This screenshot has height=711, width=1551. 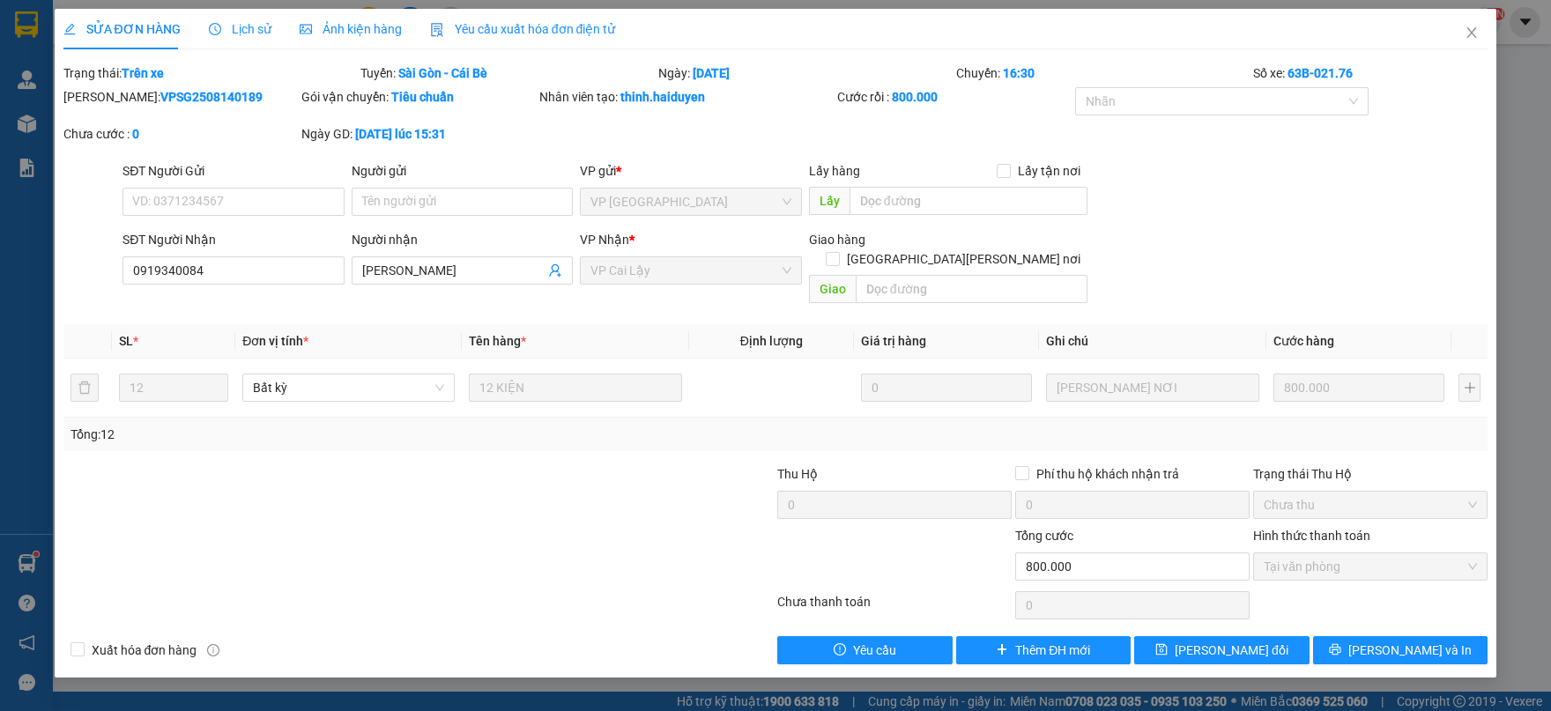 What do you see at coordinates (1019, 73) in the screenshot?
I see `b: 16:30` at bounding box center [1019, 73].